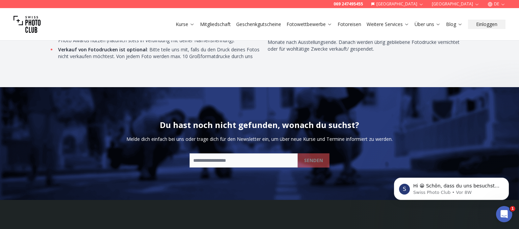  I want to click on b: SENDEN, so click(313, 160).